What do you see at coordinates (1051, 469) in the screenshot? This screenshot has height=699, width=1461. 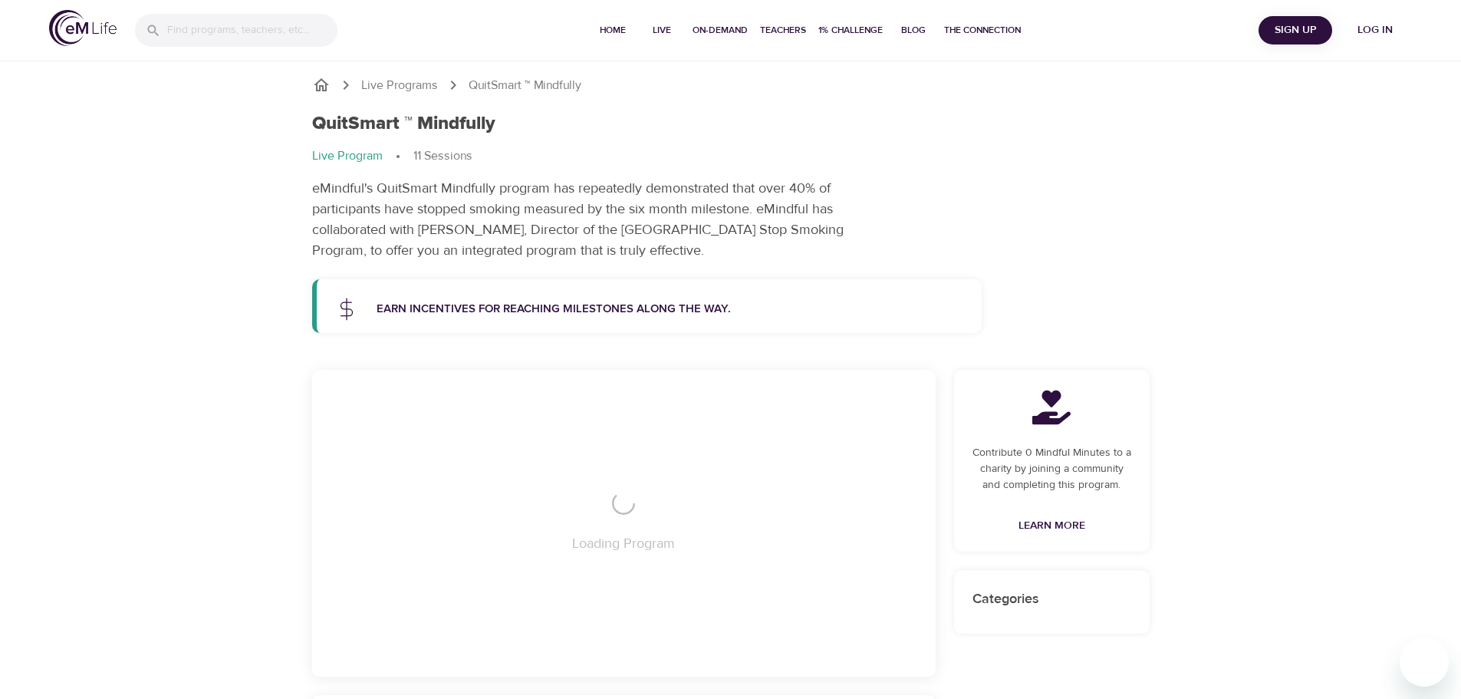 I see `p: Contribute 0 Mindful Minutes to a charity by joining a community and completing this program.` at bounding box center [1051, 469].